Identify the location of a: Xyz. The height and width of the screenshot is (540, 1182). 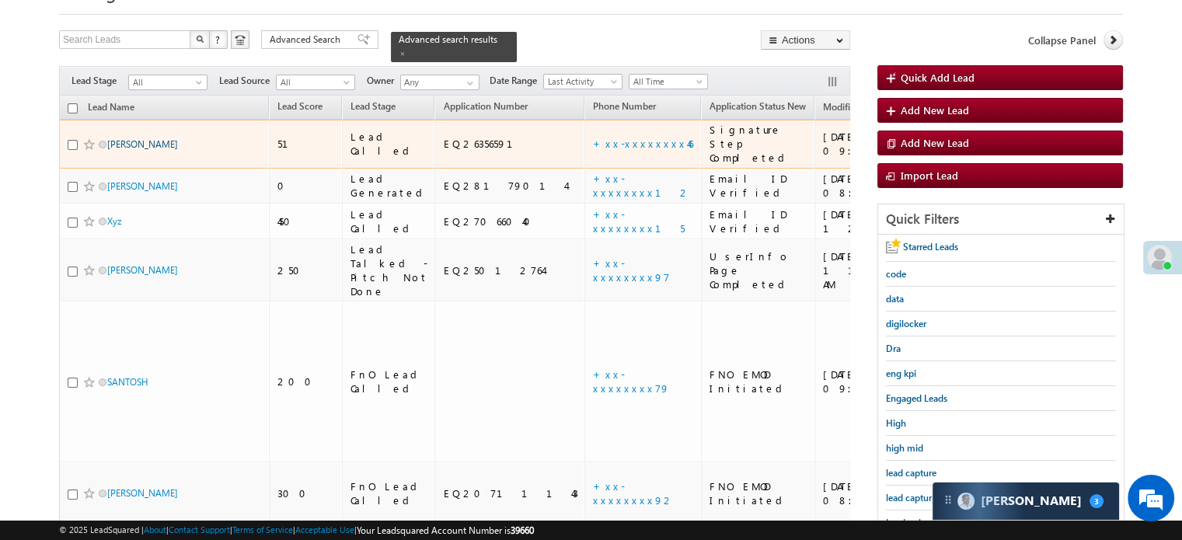
(114, 221).